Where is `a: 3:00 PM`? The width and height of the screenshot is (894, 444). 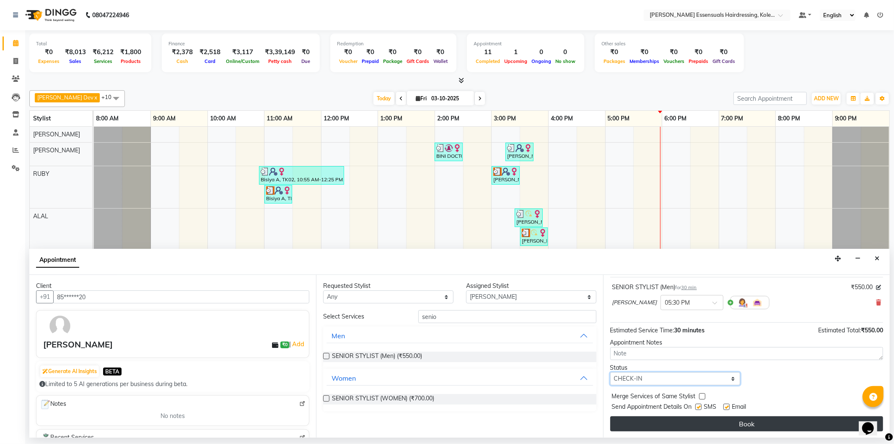
a: 3:00 PM is located at coordinates (505, 118).